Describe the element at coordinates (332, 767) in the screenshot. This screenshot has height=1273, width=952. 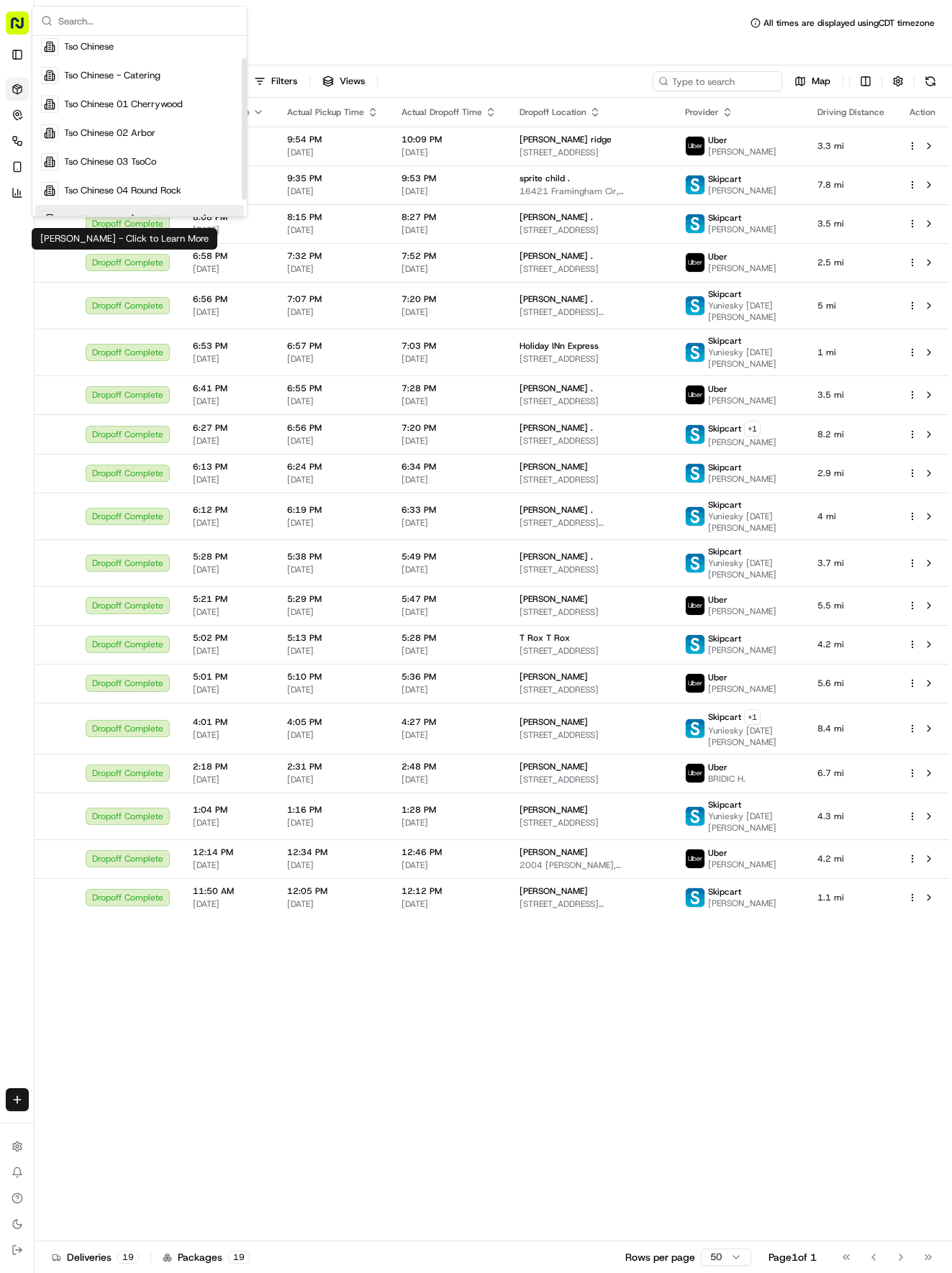
I see `span: 2:31 PM` at that location.